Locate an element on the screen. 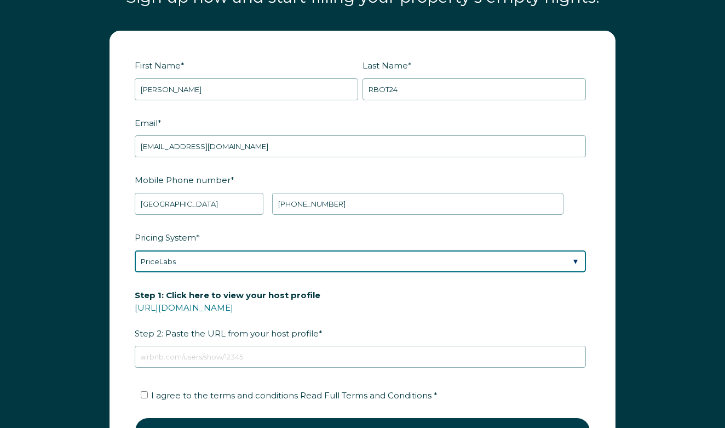 Image resolution: width=725 pixels, height=428 pixels. span: Mobile Phone number is located at coordinates (182, 180).